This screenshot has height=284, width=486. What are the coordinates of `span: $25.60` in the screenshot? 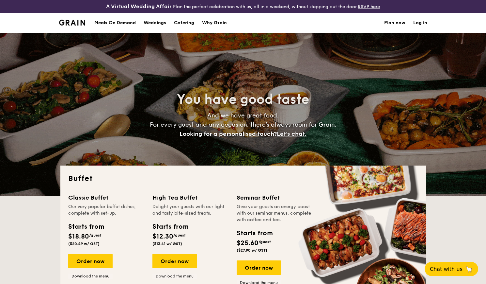 It's located at (248, 243).